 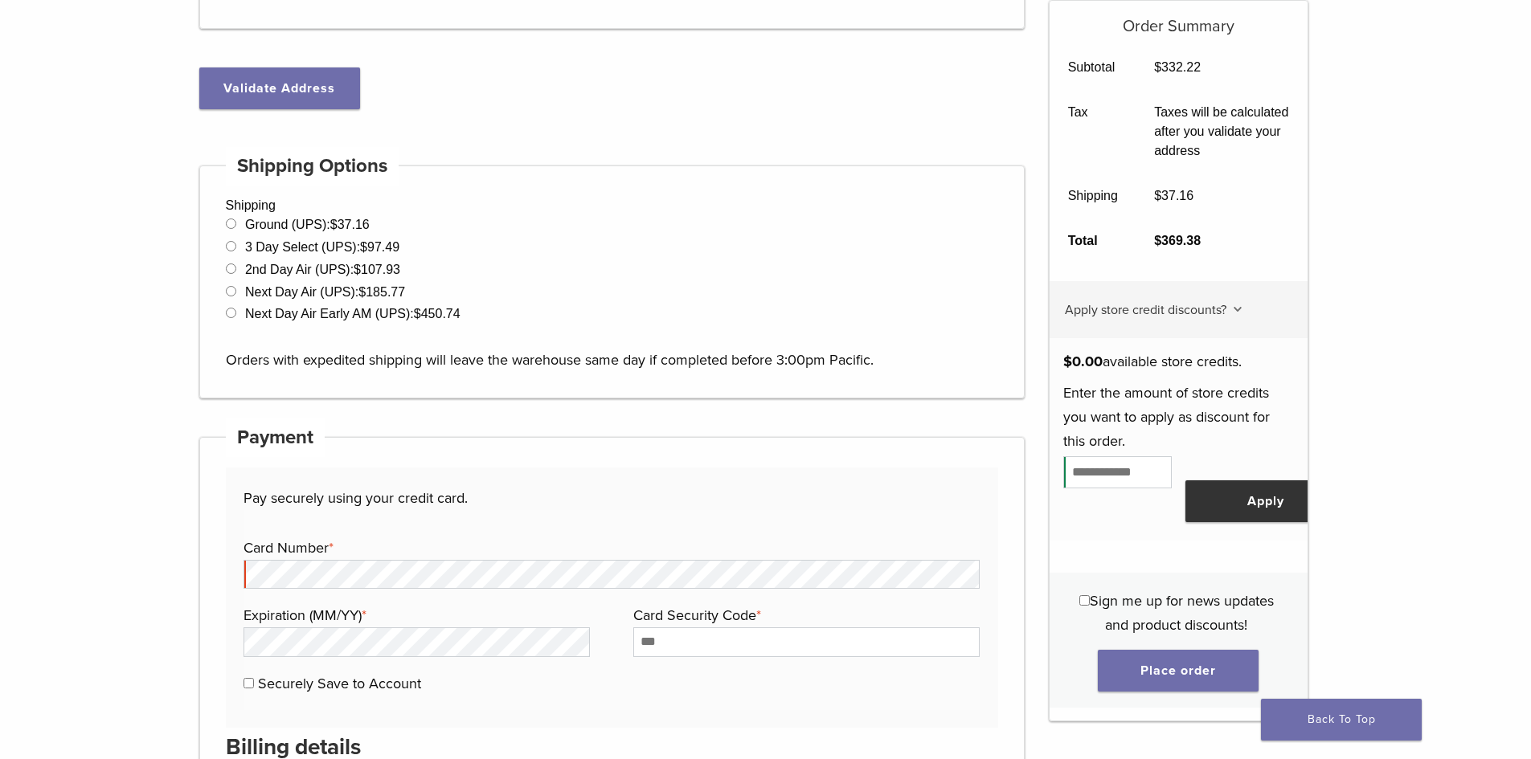 What do you see at coordinates (1238, 309) in the screenshot?
I see `img: caret.svg` at bounding box center [1238, 309].